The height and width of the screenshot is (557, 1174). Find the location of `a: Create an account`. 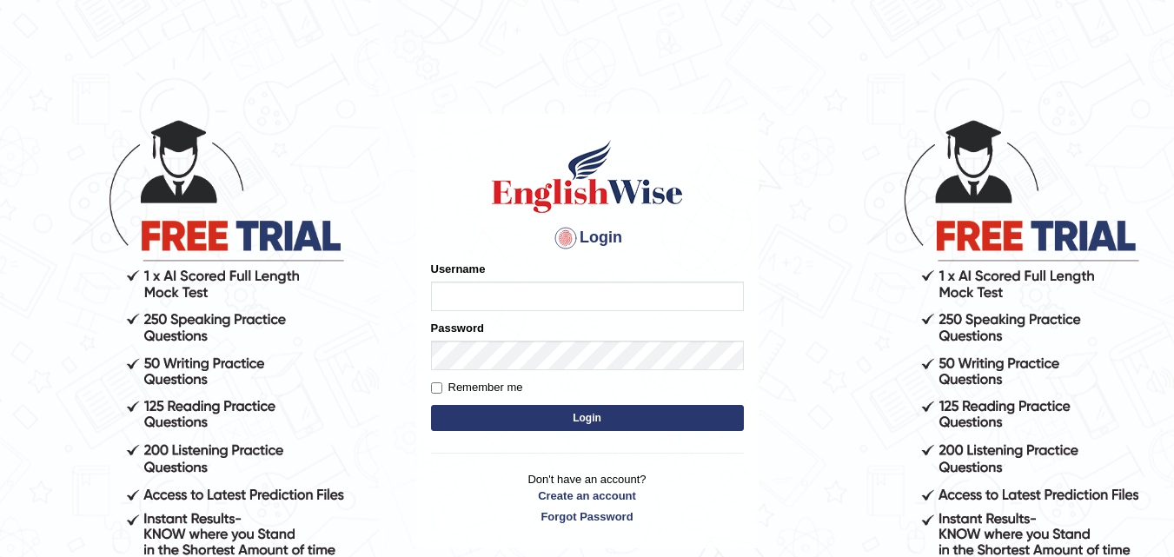

a: Create an account is located at coordinates (587, 495).